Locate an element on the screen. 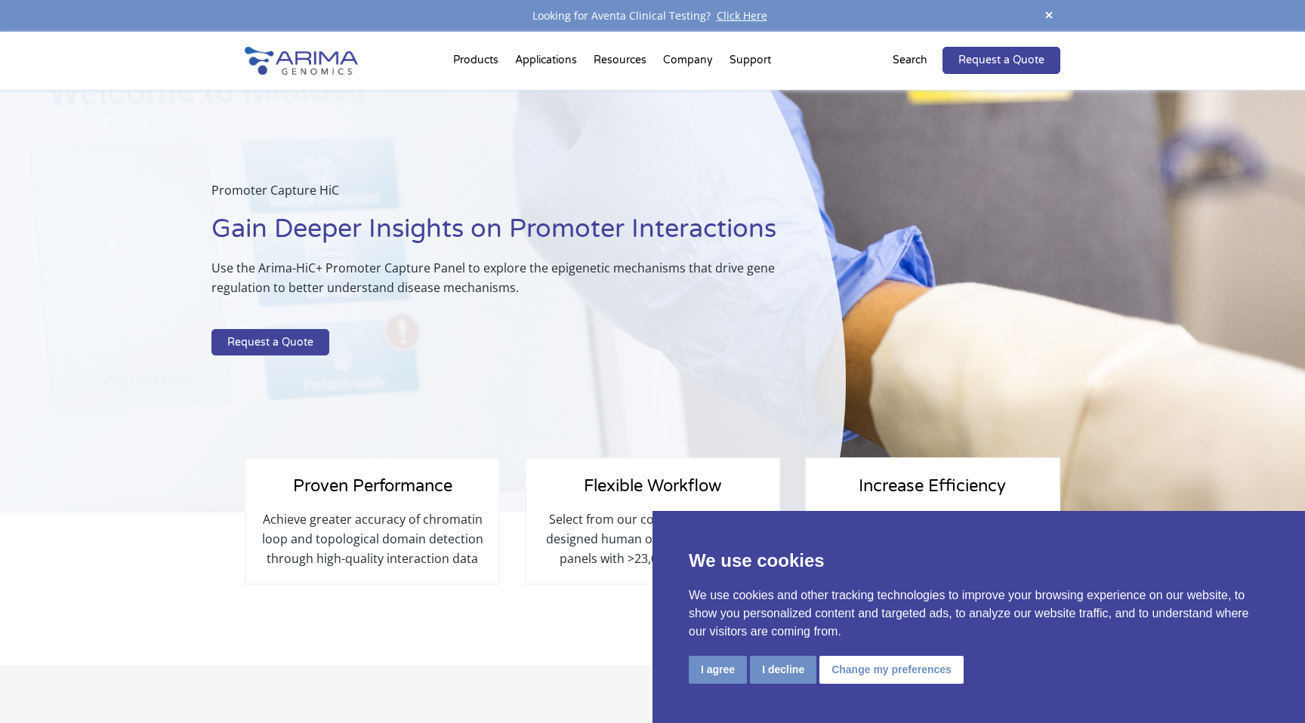 This screenshot has height=723, width=1305. span: Flexible Workflow is located at coordinates (652, 486).